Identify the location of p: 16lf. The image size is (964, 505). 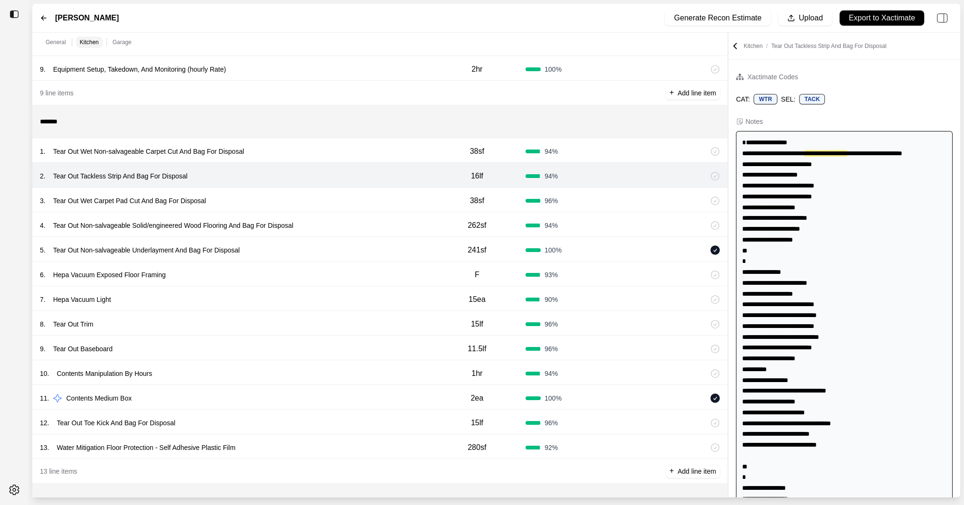
(477, 176).